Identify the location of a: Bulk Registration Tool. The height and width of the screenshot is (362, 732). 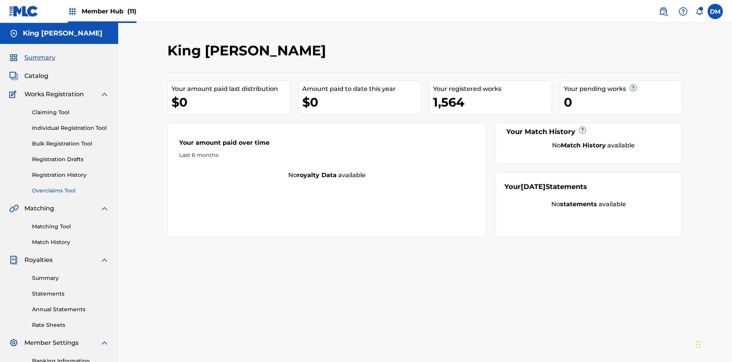
(71, 143).